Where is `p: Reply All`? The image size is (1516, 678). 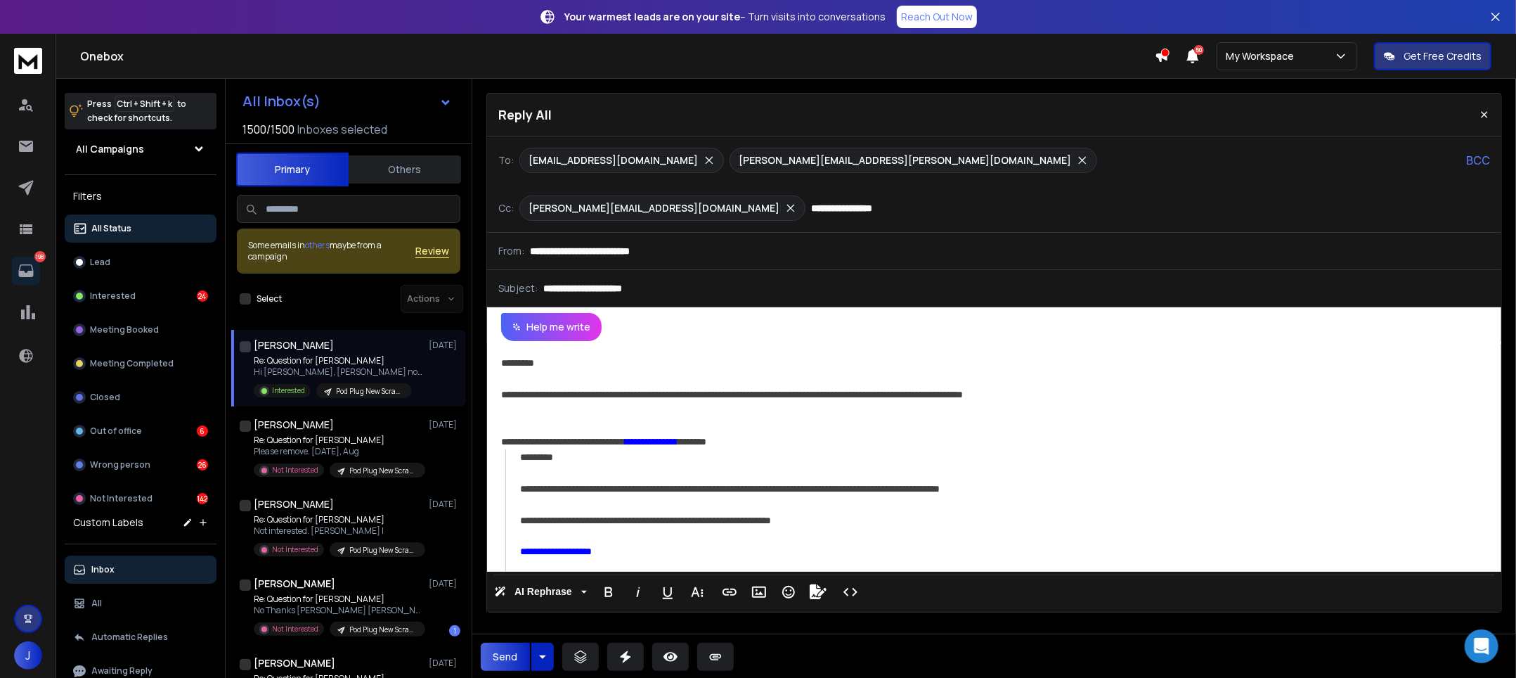
p: Reply All is located at coordinates (525, 115).